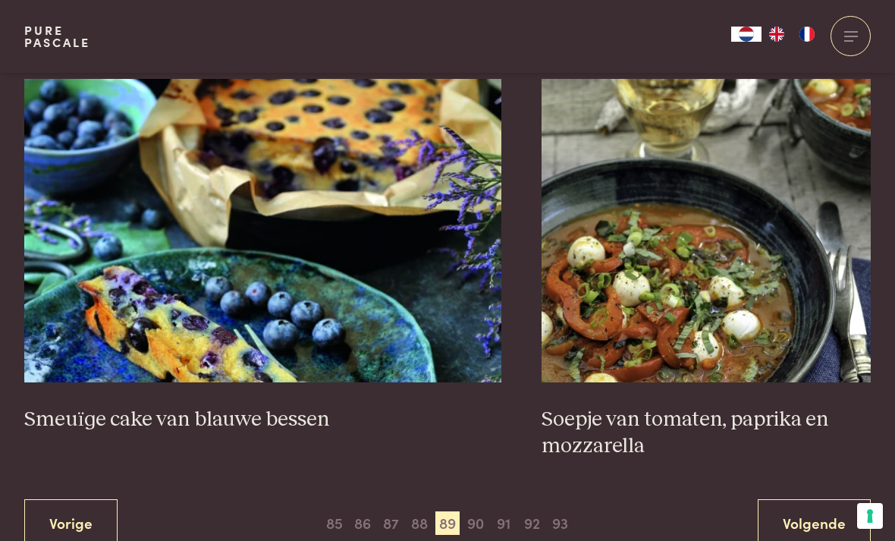 This screenshot has width=895, height=541. Describe the element at coordinates (448, 523) in the screenshot. I see `span: 89` at that location.